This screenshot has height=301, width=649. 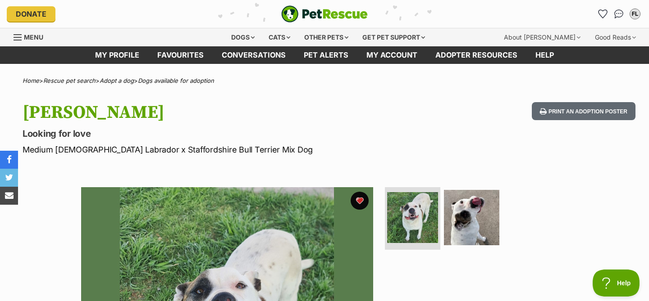 I want to click on a: Help, so click(x=544, y=55).